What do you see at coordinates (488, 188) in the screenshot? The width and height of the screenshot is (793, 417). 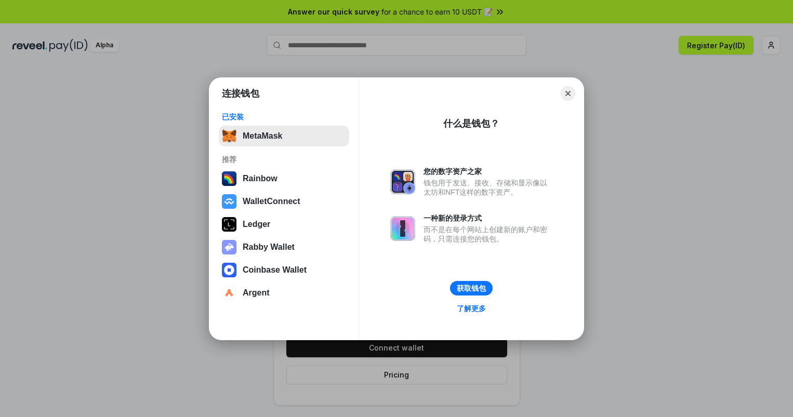 I see `div: 钱包用于发送、接收、存储和显示像以太坊和NFT这样的数字资产。` at bounding box center [488, 188].